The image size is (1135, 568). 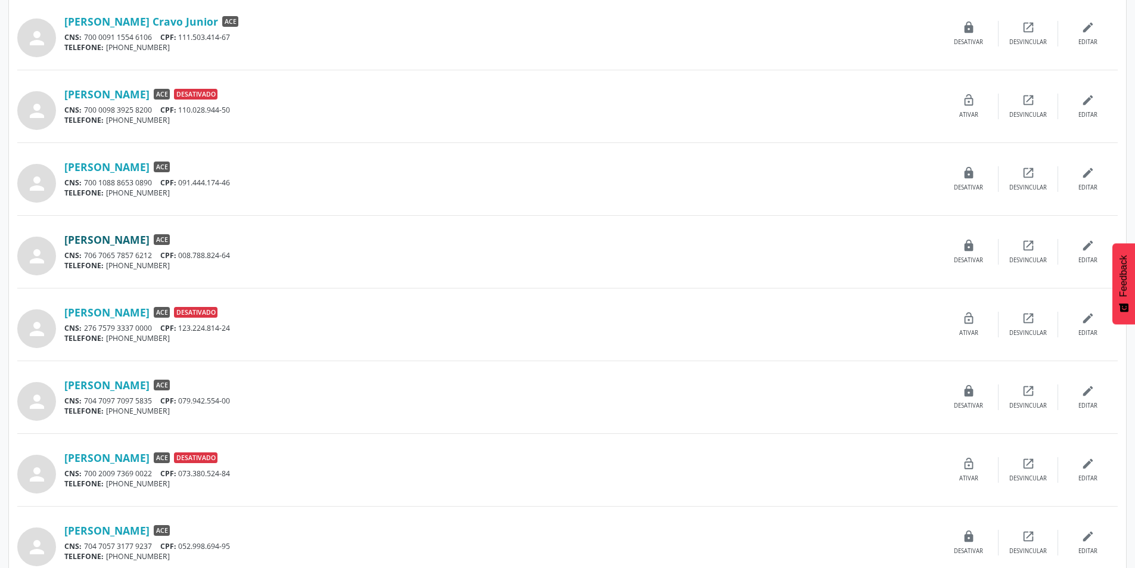 I want to click on div: 700 0098 3925 8200 110.028.944-50, so click(x=502, y=110).